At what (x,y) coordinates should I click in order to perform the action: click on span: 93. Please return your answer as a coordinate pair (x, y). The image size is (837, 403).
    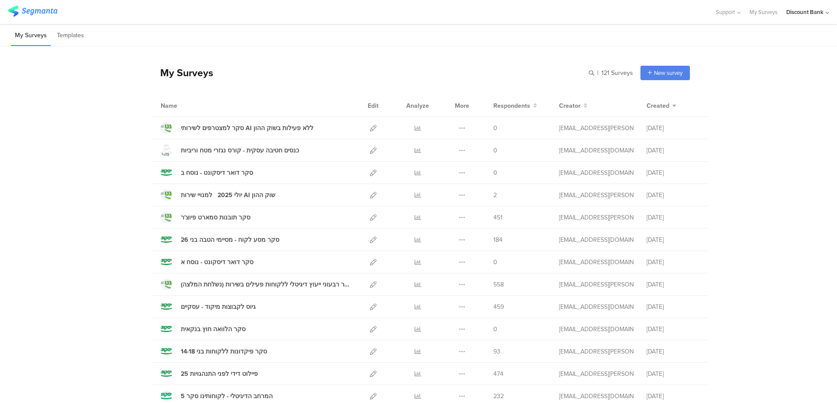
    Looking at the image, I should click on (497, 351).